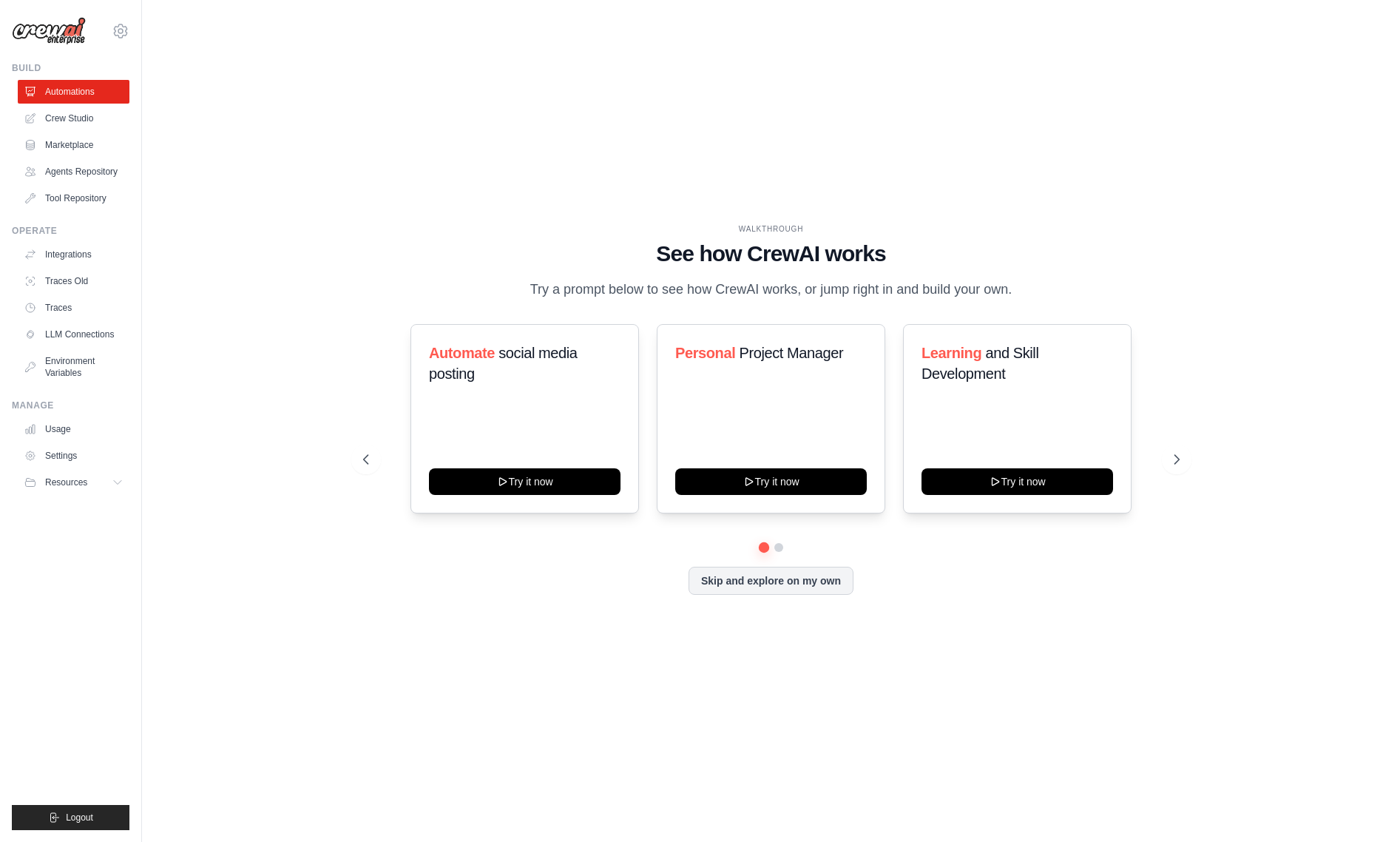 The height and width of the screenshot is (842, 1400). I want to click on a: Tool Repository, so click(73, 198).